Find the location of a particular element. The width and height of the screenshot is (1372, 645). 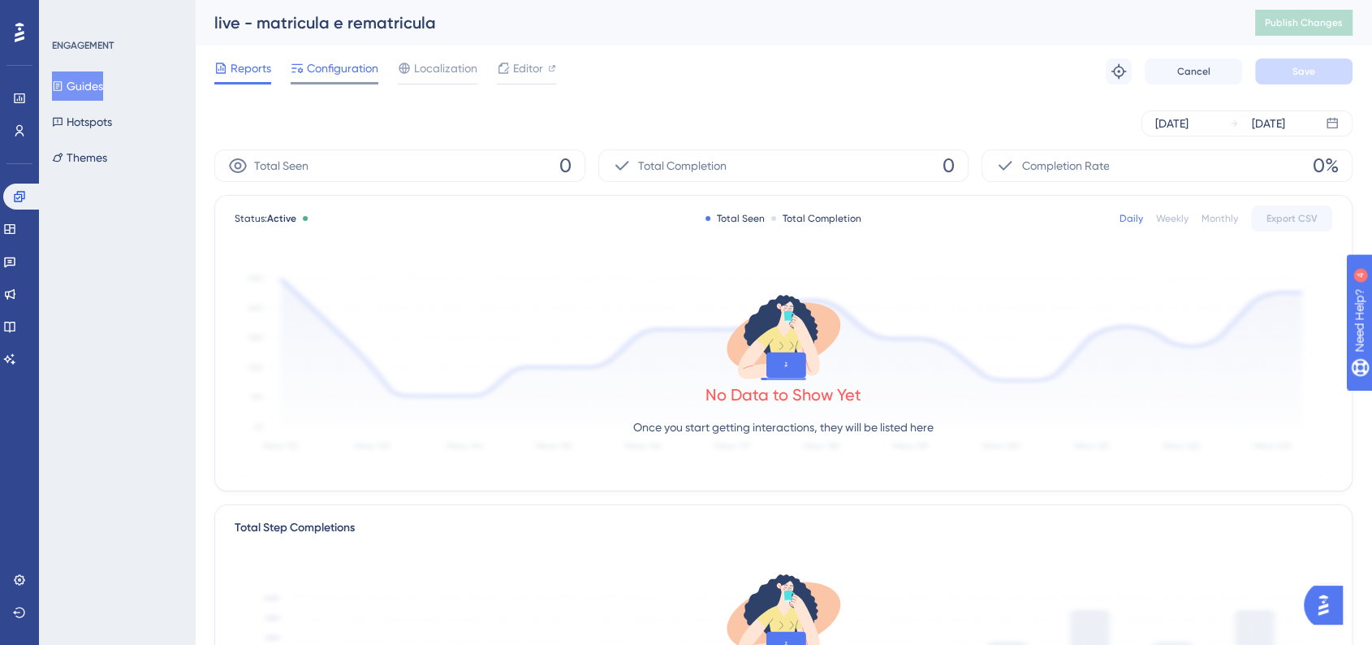

span: Status: is located at coordinates (266, 218).